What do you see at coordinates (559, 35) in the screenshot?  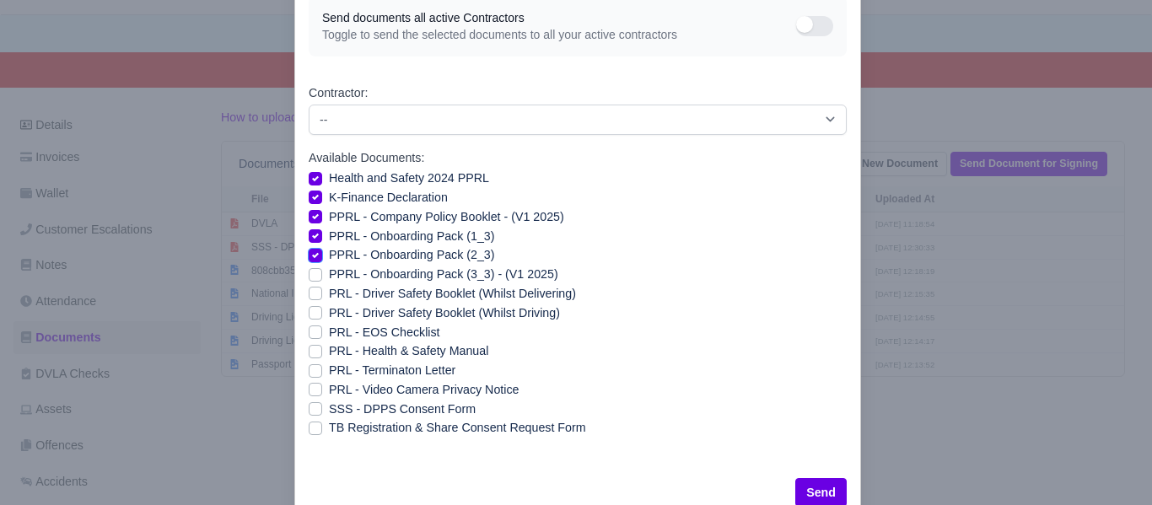 I see `span: Toggle to send the selected documents to all your active contractors` at bounding box center [559, 35].